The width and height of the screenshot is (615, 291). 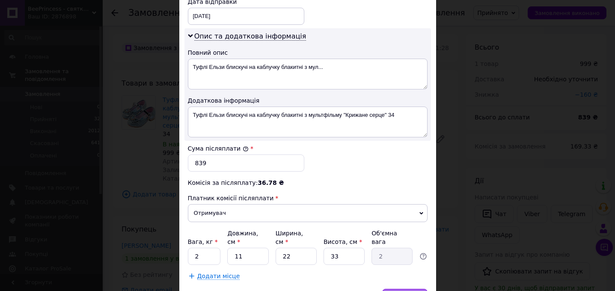 I want to click on div: Повний опис, so click(x=308, y=53).